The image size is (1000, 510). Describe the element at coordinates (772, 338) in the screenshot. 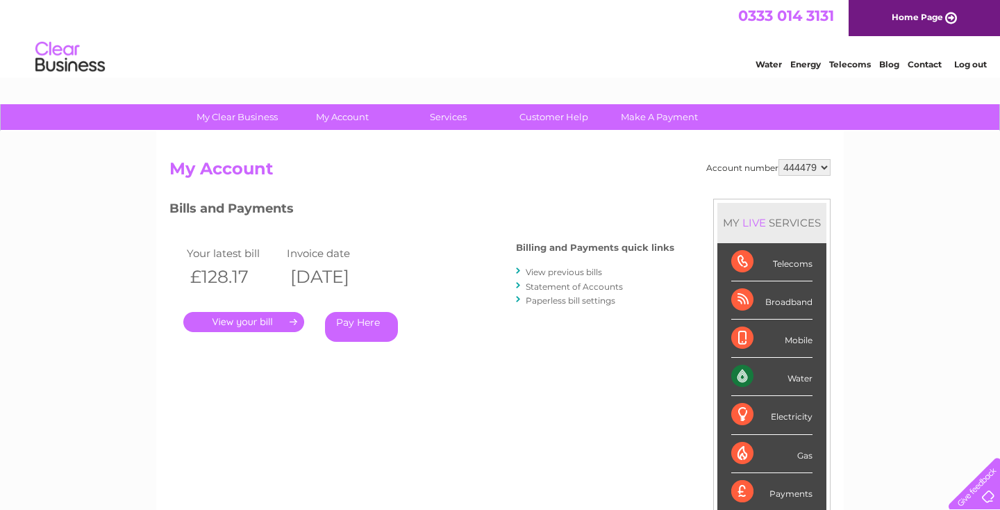

I see `div: Mobile` at that location.